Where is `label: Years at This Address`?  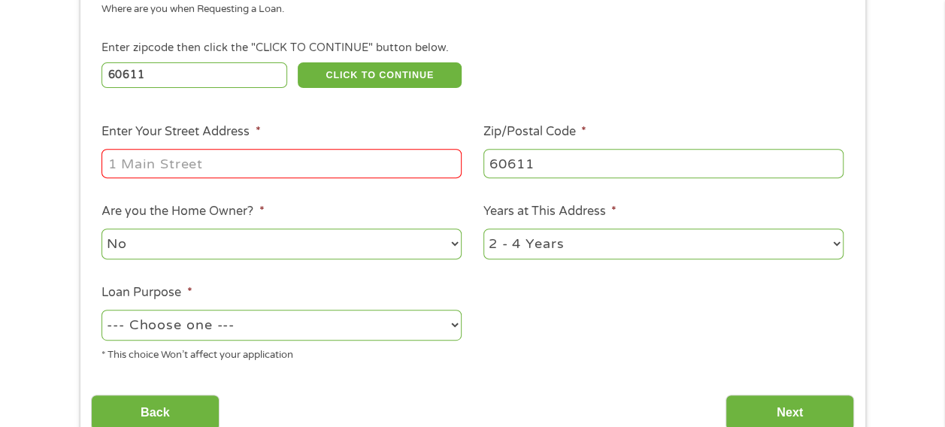 label: Years at This Address is located at coordinates (550, 211).